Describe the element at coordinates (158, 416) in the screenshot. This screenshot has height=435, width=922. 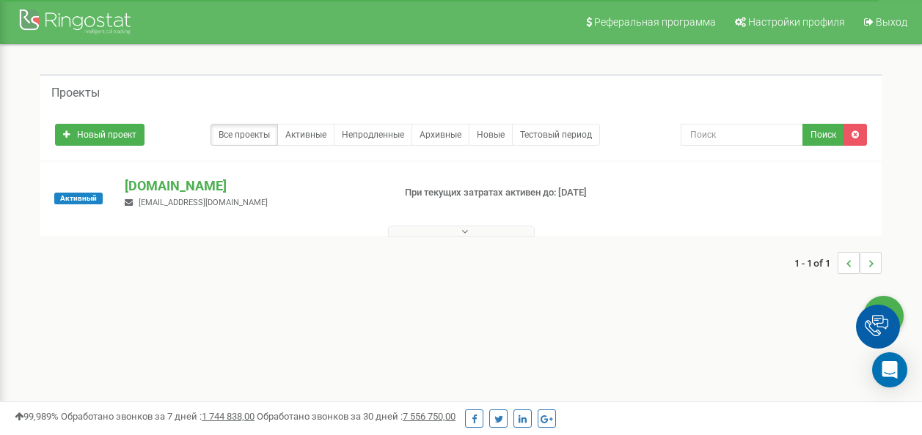
I see `span: Обработано звонков за 7 дней :` at that location.